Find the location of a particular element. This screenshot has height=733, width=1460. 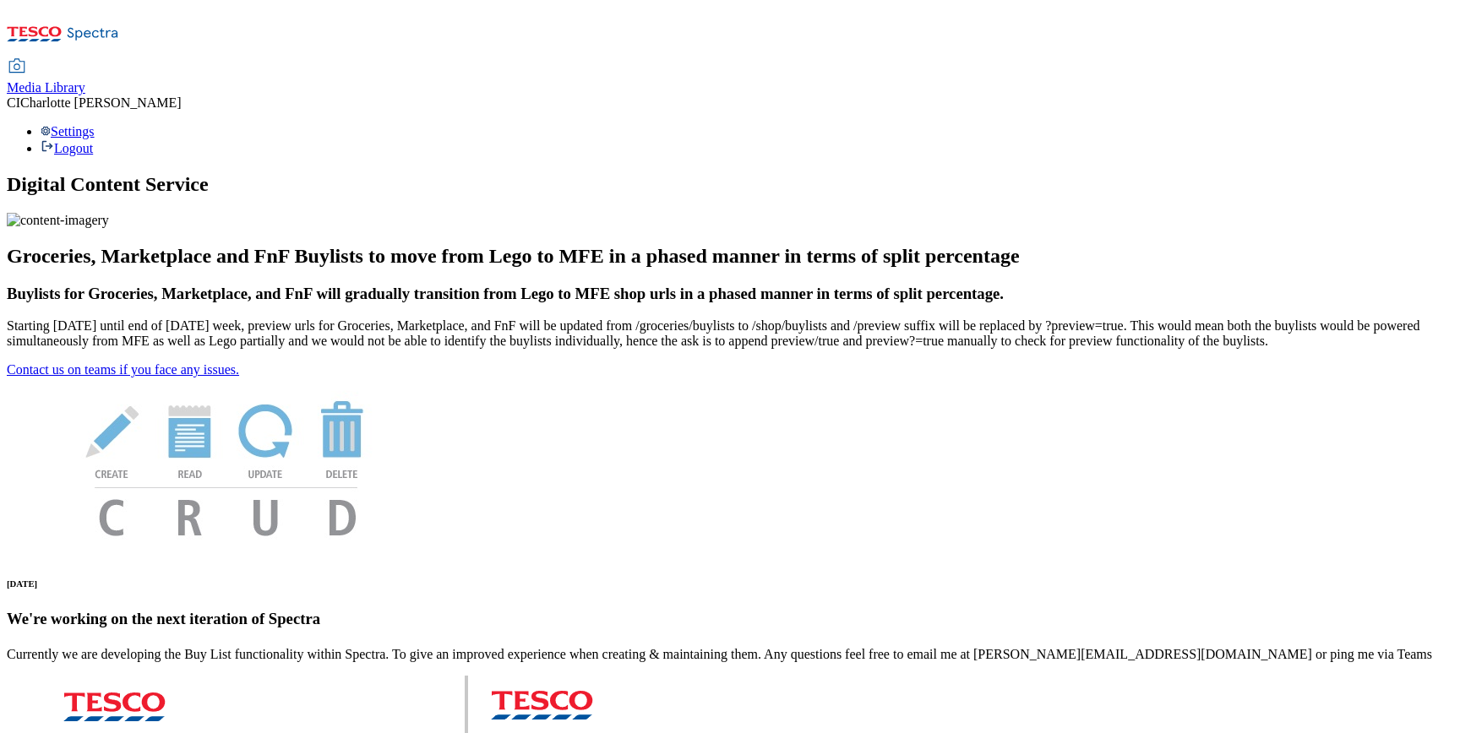

span: CI is located at coordinates (14, 102).